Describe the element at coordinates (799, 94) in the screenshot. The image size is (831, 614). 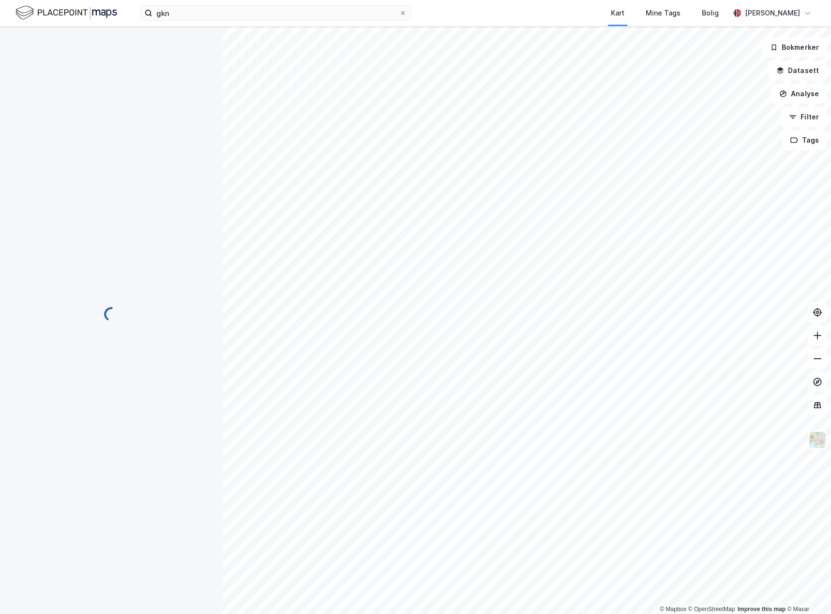
I see `button: Analyse` at that location.